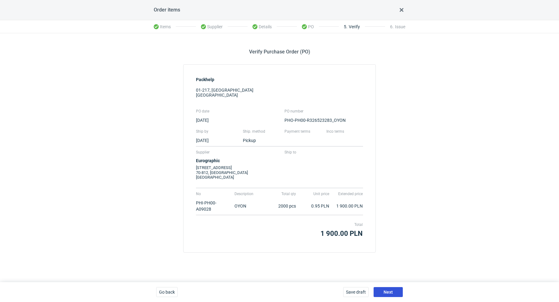 This screenshot has height=302, width=559. Describe the element at coordinates (321, 151) in the screenshot. I see `th: Ship to` at that location.